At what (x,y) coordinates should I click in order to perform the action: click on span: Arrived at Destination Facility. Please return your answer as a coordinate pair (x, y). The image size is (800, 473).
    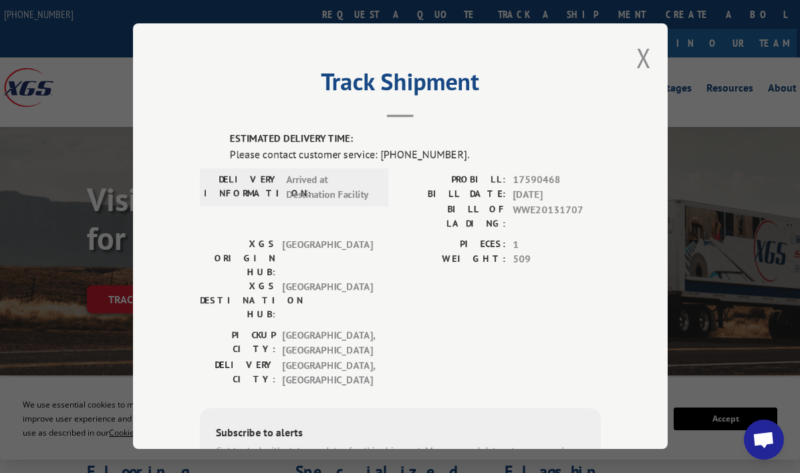
    Looking at the image, I should click on (331, 187).